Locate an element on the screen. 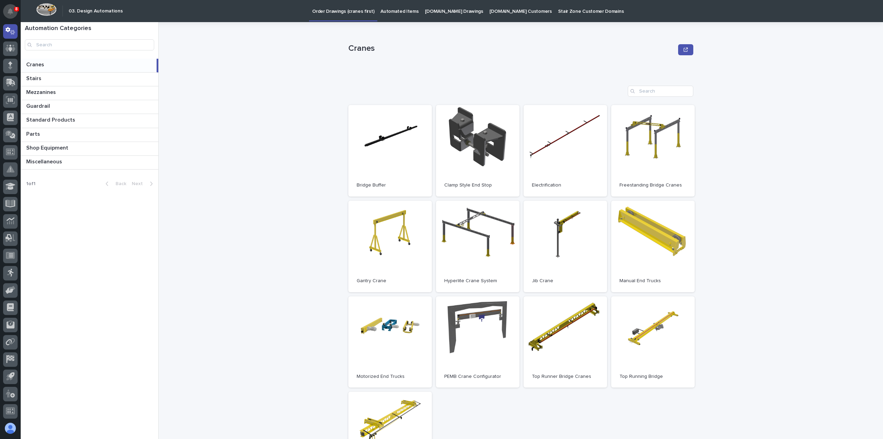 Image resolution: width=883 pixels, height=439 pixels. a: MezzaninesMezzanines is located at coordinates (89, 93).